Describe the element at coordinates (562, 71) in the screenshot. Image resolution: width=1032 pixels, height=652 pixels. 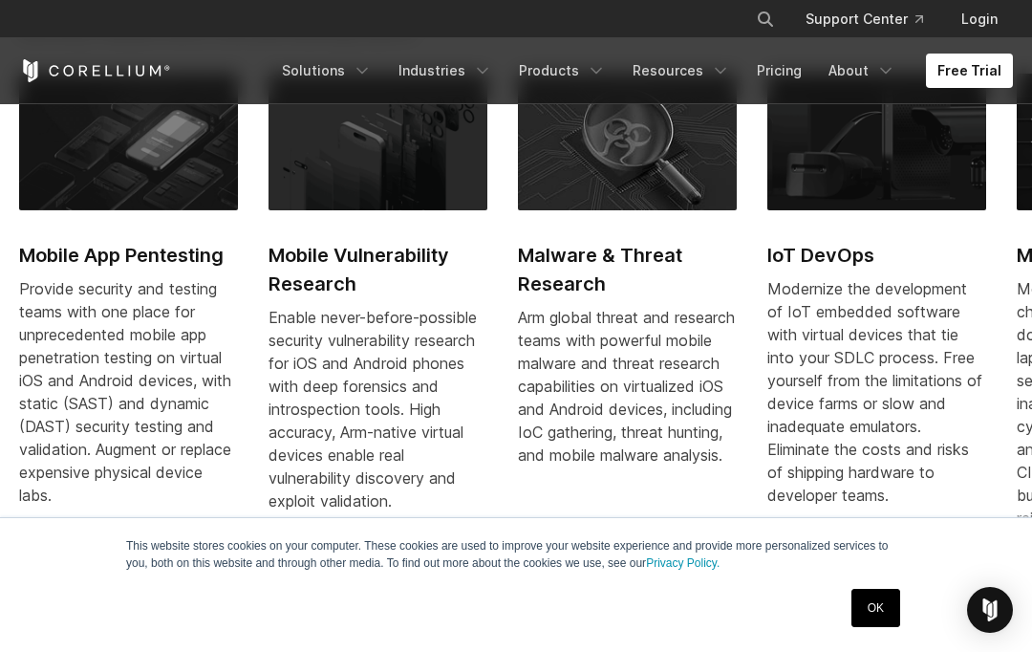
I see `a: Products` at that location.